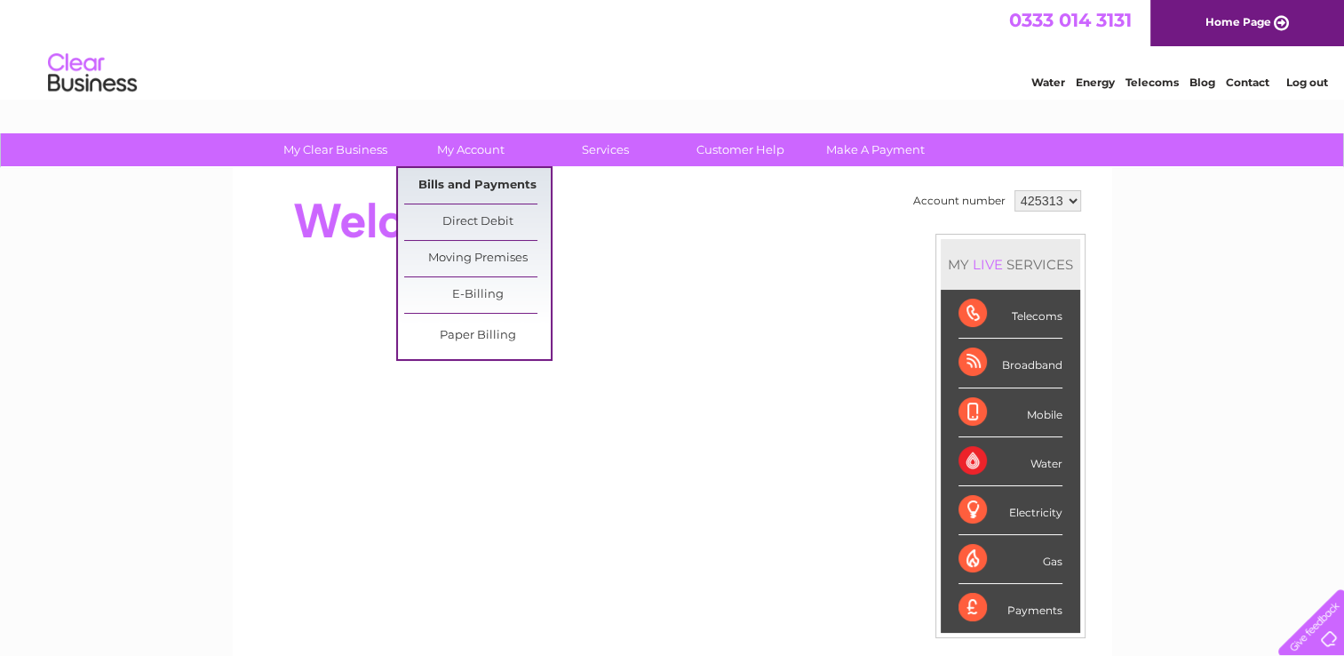 This screenshot has width=1344, height=656. I want to click on a: E-Billing, so click(477, 295).